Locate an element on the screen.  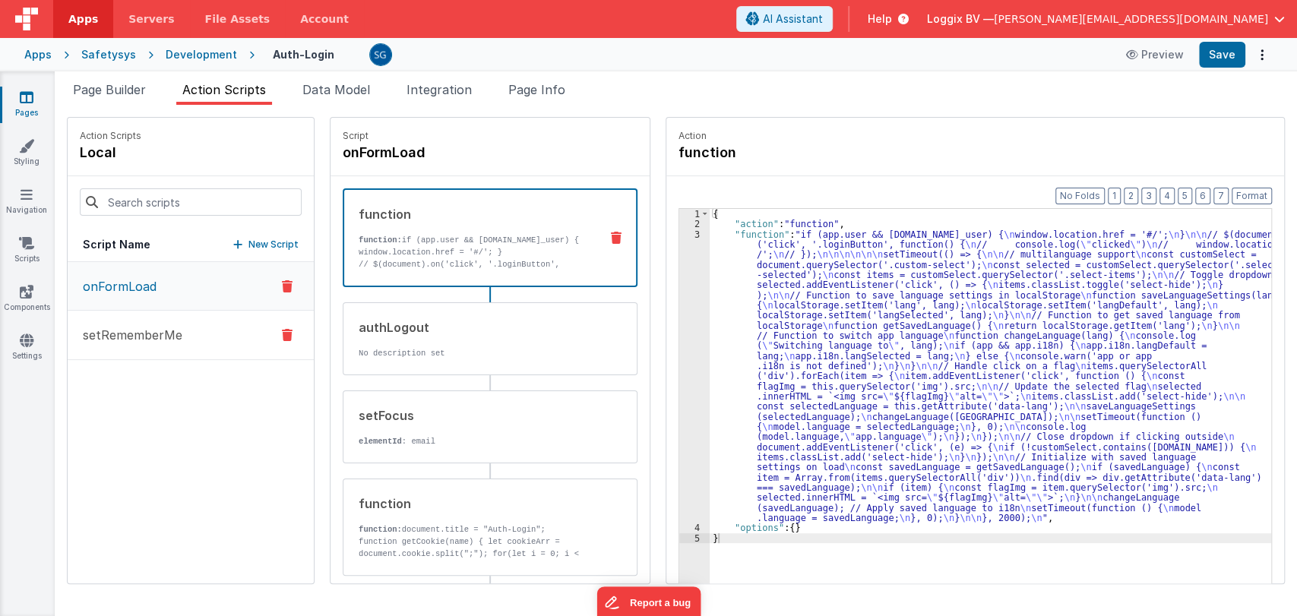
p: document.title = "Auth-Login"; is located at coordinates (473, 529).